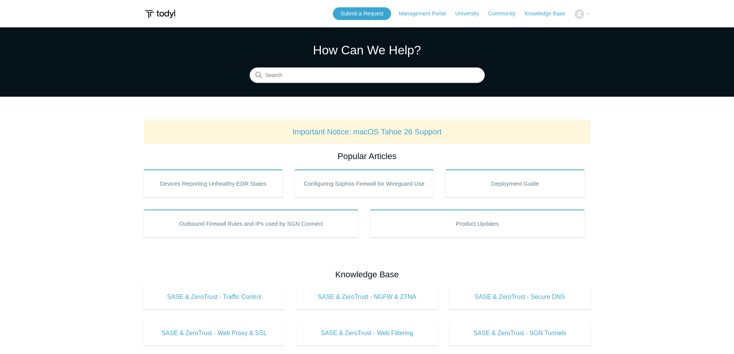  Describe the element at coordinates (520, 297) in the screenshot. I see `span: SASE & ZeroTrust - Secure DNS` at that location.